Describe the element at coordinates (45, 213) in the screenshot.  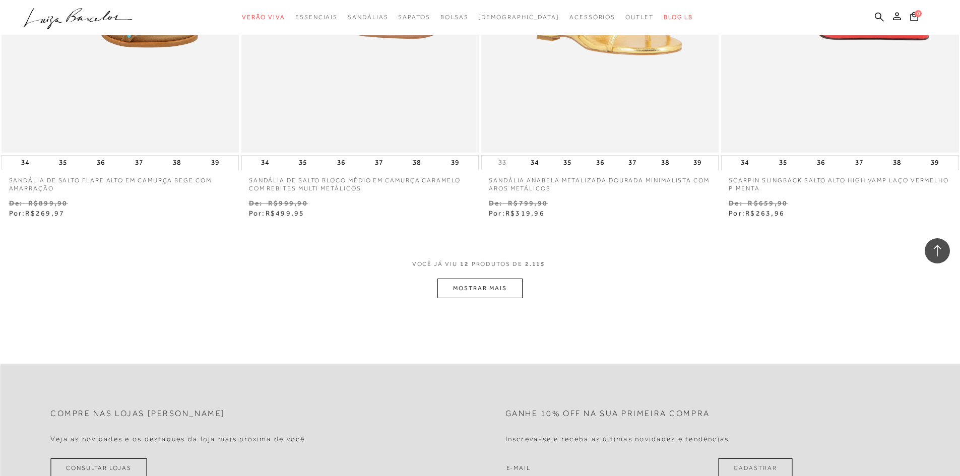
I see `span: R$269,97` at that location.